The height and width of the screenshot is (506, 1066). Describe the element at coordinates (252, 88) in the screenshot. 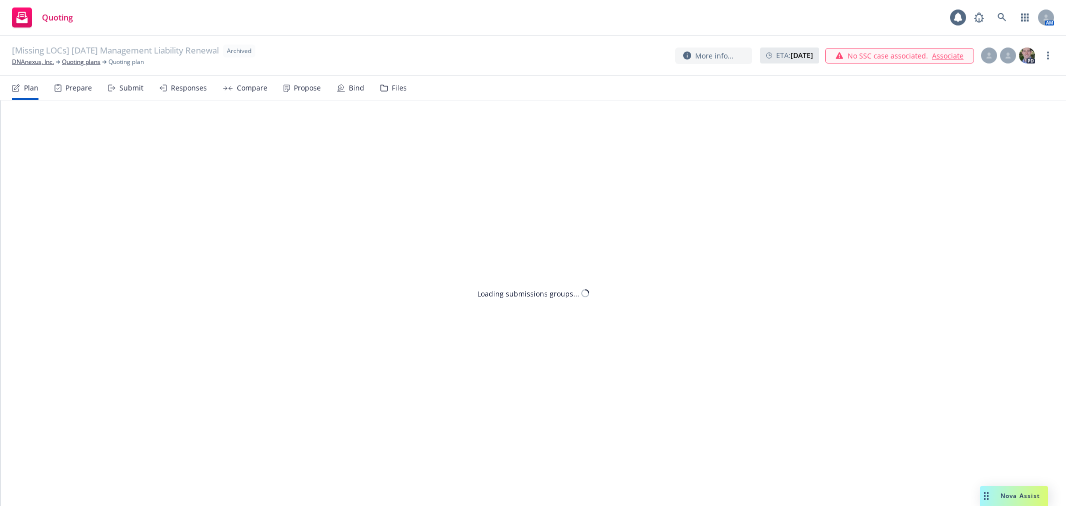

I see `div: Compare` at that location.